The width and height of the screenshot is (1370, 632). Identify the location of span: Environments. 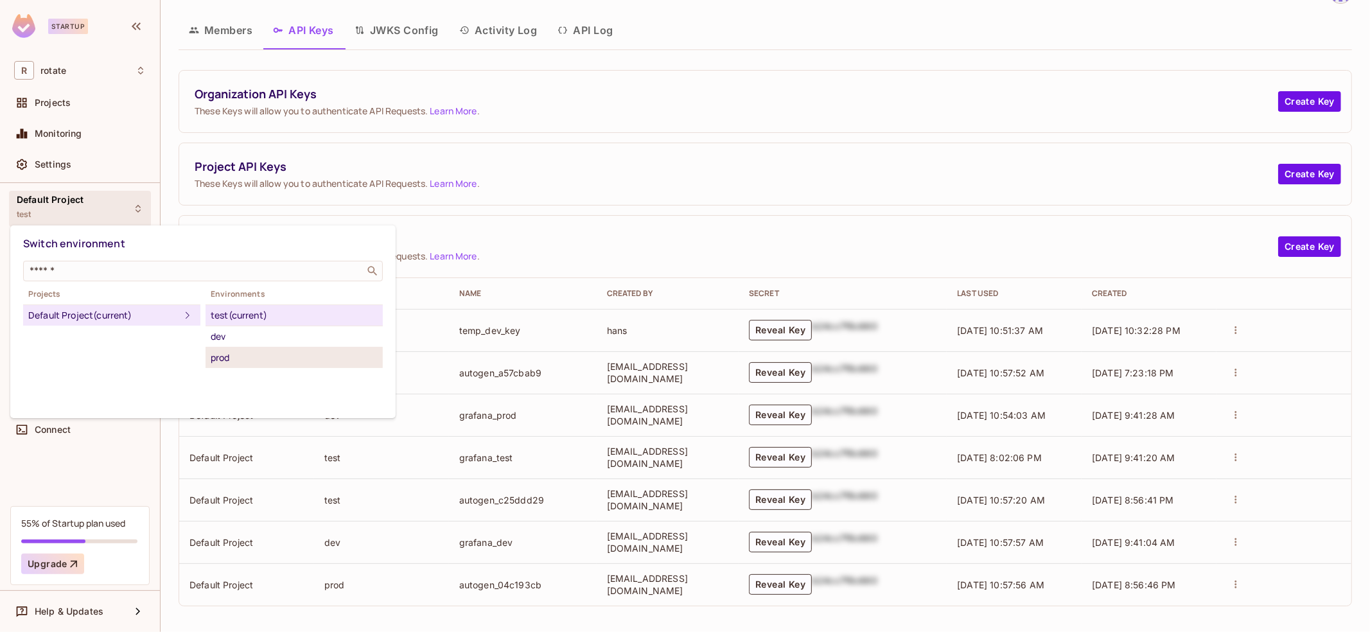
(294, 294).